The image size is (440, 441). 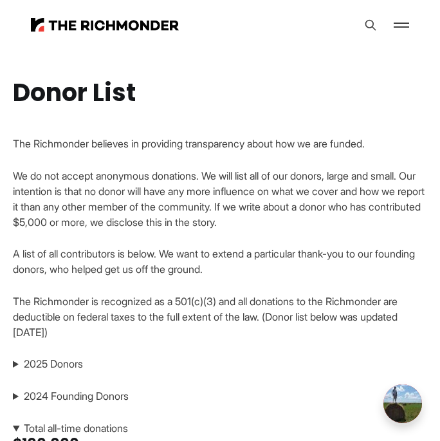 What do you see at coordinates (220, 396) in the screenshot?
I see `summary: 2024 Founding Donors` at bounding box center [220, 396].